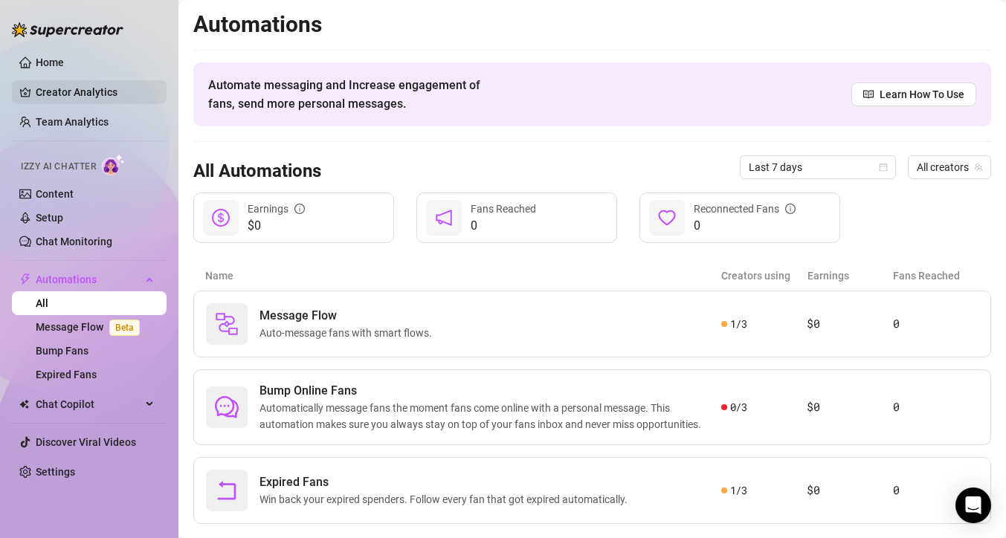  What do you see at coordinates (276, 226) in the screenshot?
I see `span: $0` at bounding box center [276, 226].